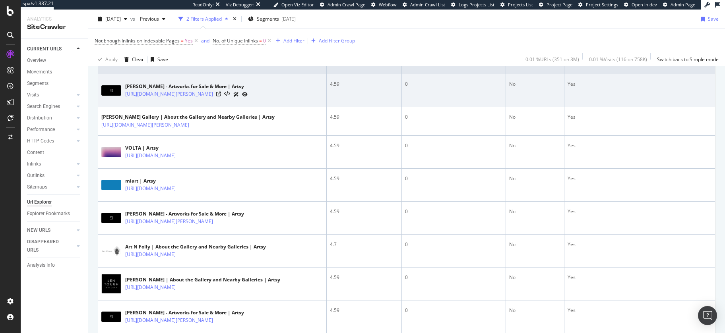 This screenshot has width=725, height=333. What do you see at coordinates (331, 41) in the screenshot?
I see `button: Add Filter Group` at bounding box center [331, 41].